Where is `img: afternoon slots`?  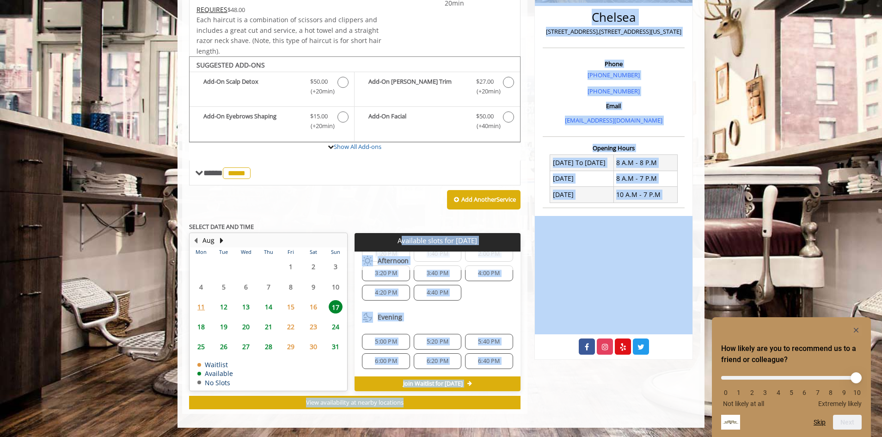 img: afternoon slots is located at coordinates (367, 261).